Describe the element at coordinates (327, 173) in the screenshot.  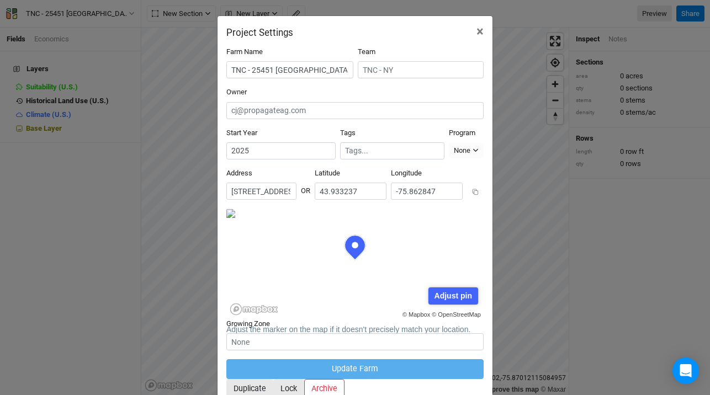
I see `label: Latitude` at that location.